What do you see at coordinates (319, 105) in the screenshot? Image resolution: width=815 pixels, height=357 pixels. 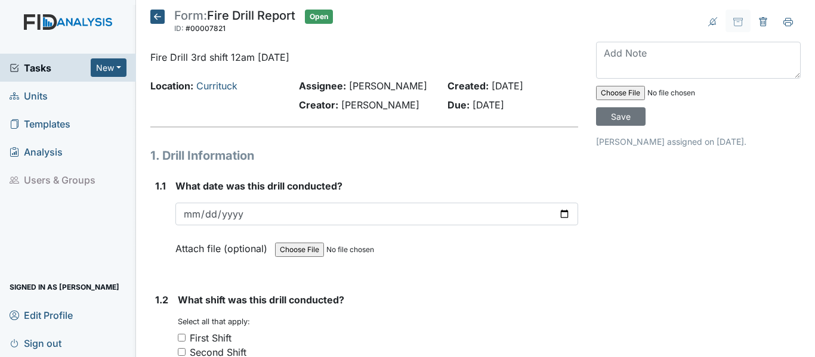 I see `strong: Creator:` at bounding box center [319, 105].